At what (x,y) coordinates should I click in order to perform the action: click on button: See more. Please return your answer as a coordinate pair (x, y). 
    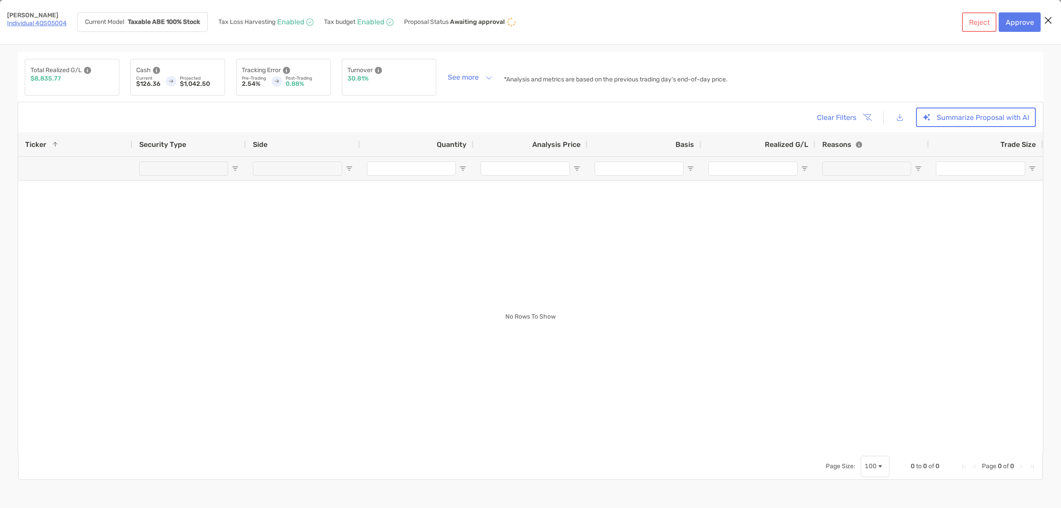
    Looking at the image, I should click on (470, 77).